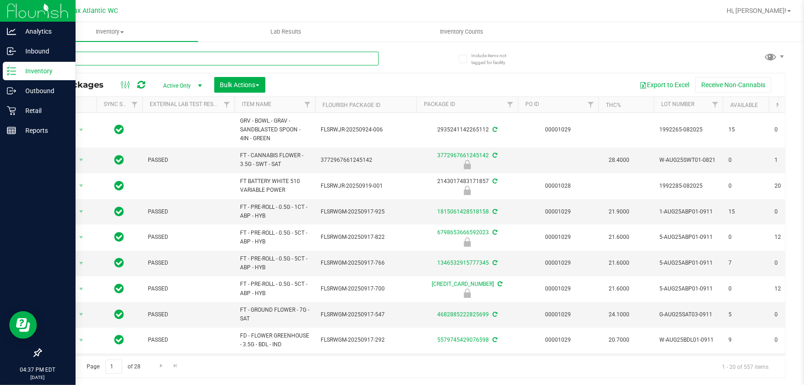 The height and width of the screenshot is (385, 804). I want to click on span: Jax Atlantic WC, so click(94, 11).